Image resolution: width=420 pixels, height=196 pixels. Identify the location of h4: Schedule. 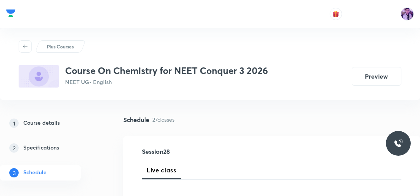
(136, 120).